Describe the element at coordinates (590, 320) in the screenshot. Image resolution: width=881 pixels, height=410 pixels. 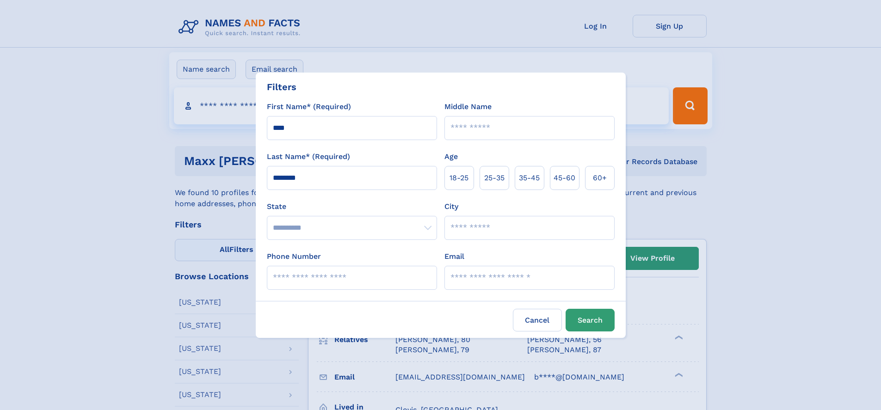
I see `button: Search` at that location.